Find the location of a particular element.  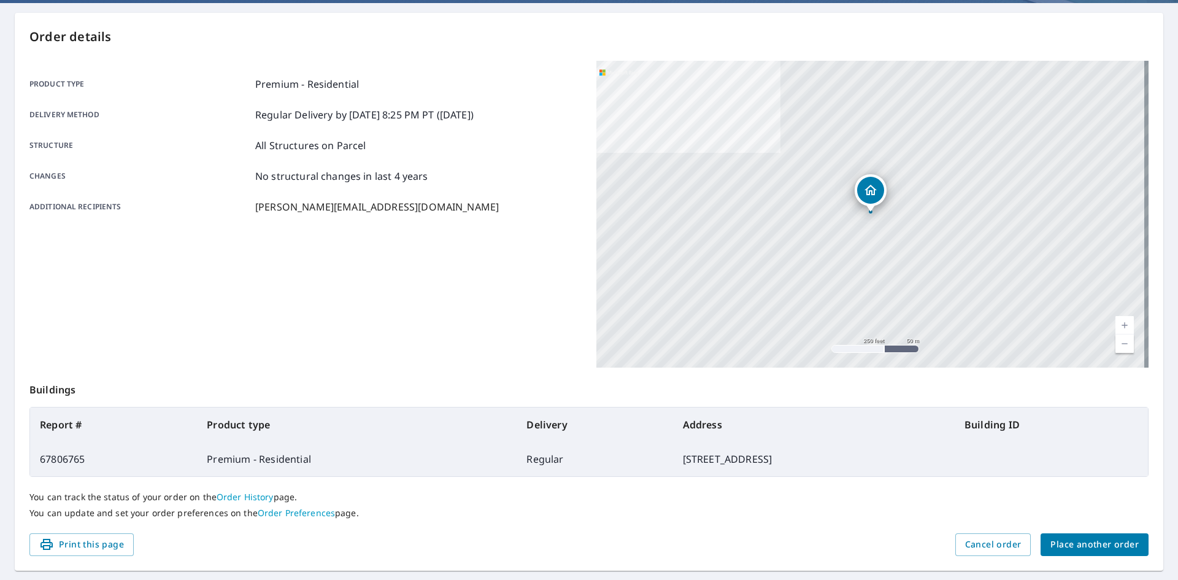

td: 67806765 is located at coordinates (114, 459).